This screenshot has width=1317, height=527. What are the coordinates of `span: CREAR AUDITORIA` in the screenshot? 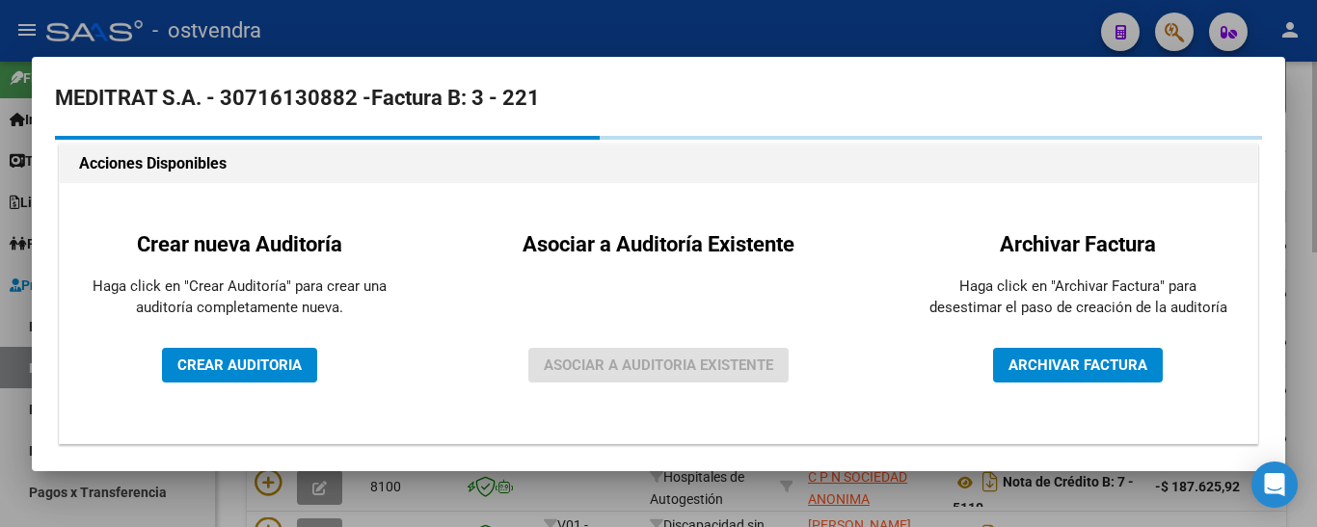 It's located at (239, 365).